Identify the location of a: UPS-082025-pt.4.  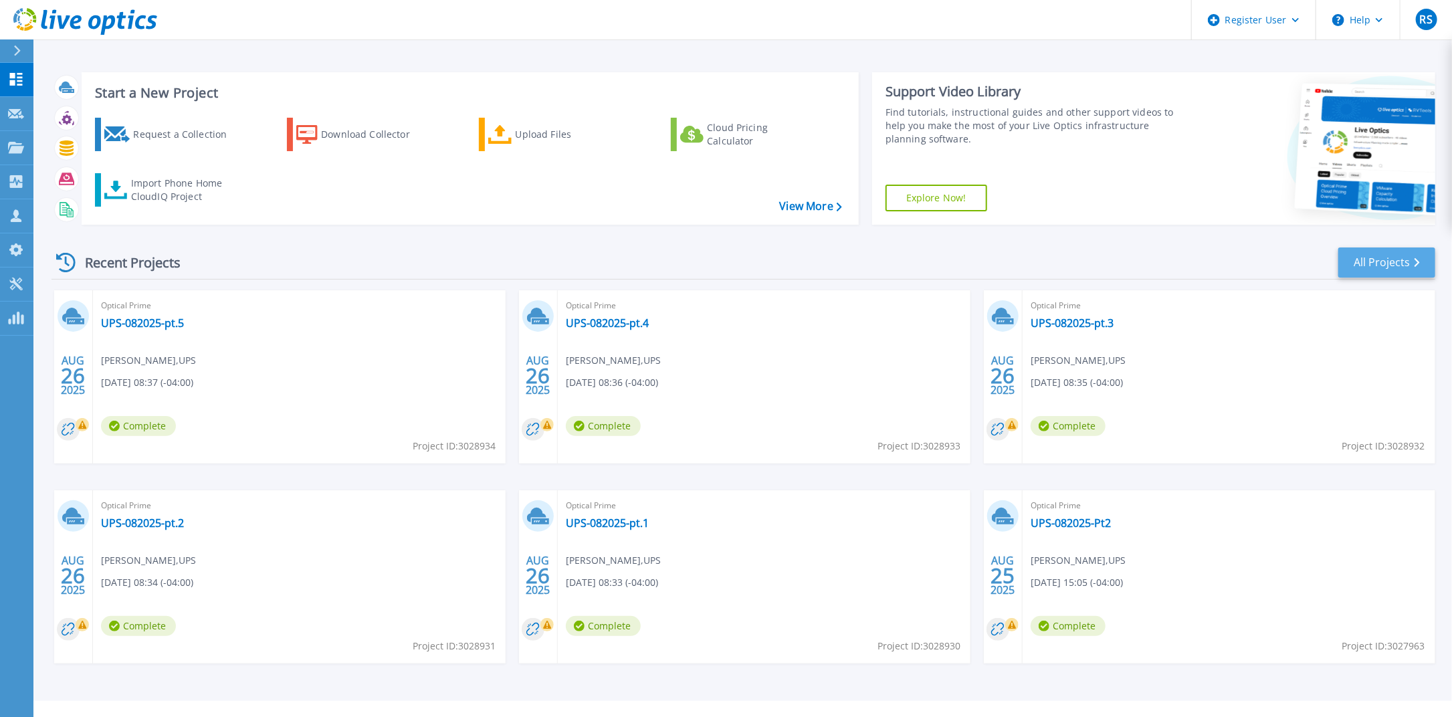
(607, 323).